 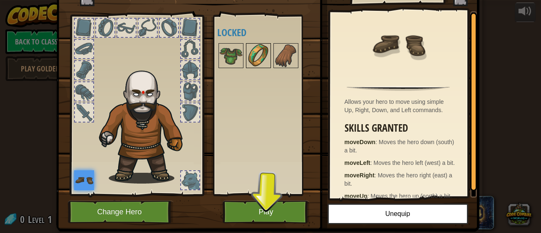 I want to click on h3: Skills Granted, so click(x=400, y=128).